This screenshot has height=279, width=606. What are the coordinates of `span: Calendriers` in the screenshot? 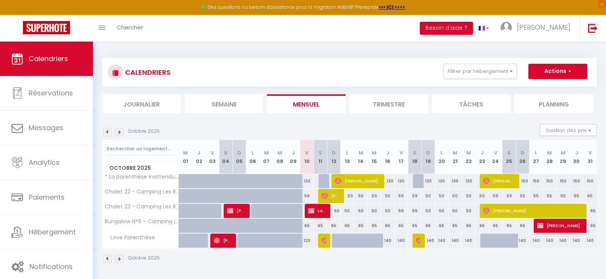 It's located at (48, 58).